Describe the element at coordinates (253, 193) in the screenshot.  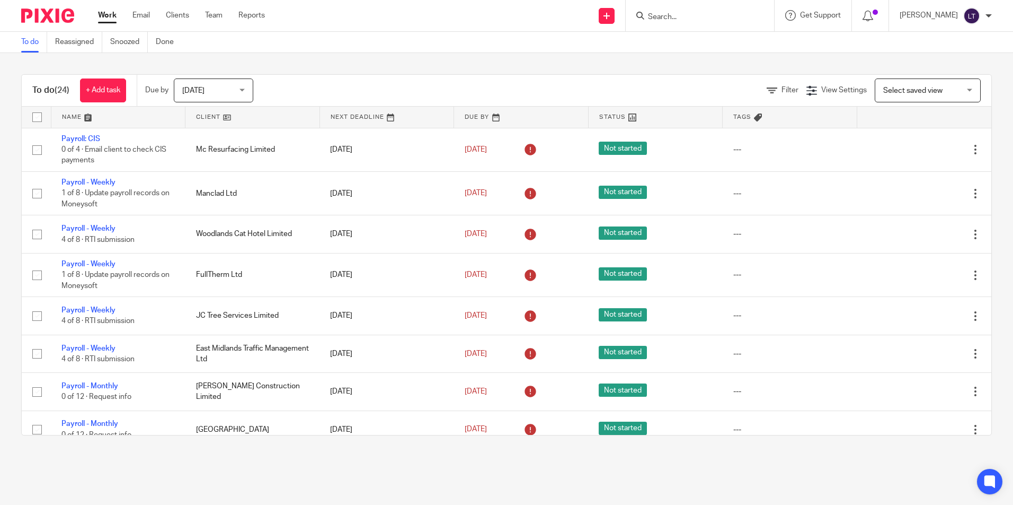
I see `td: Manclad Ltd` at that location.